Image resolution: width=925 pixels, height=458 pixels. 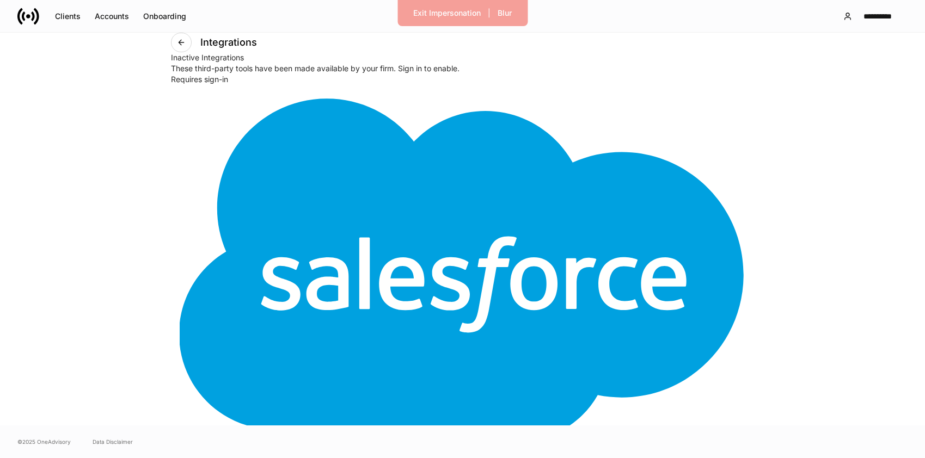 I want to click on button: Accounts, so click(x=112, y=16).